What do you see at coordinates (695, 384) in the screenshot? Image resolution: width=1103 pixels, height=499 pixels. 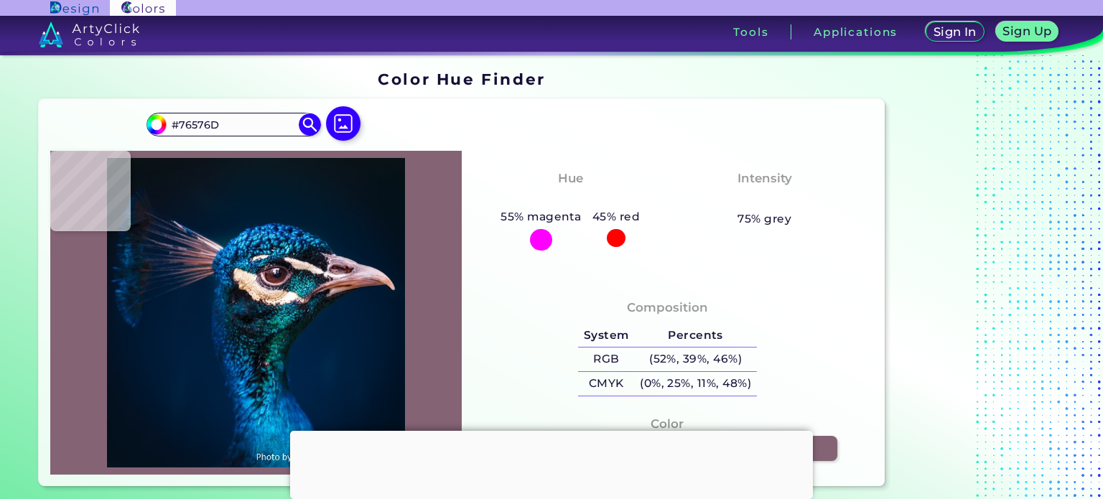 I see `h5: (0%, 25%, 11%, 48%)` at bounding box center [695, 384].